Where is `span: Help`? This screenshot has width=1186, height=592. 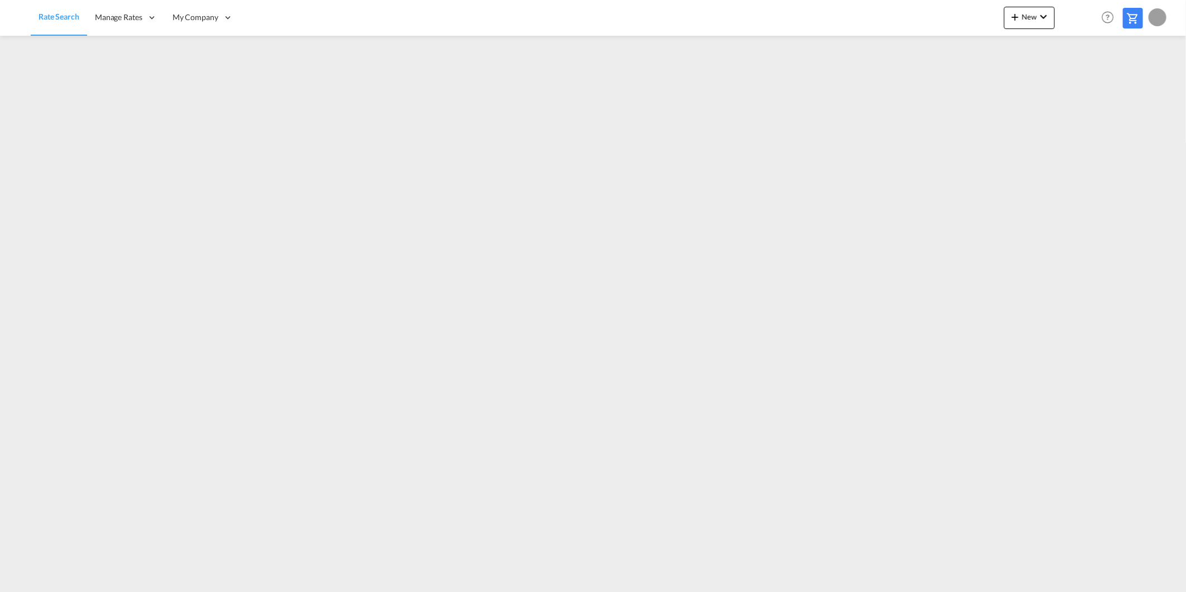 span: Help is located at coordinates (1107, 17).